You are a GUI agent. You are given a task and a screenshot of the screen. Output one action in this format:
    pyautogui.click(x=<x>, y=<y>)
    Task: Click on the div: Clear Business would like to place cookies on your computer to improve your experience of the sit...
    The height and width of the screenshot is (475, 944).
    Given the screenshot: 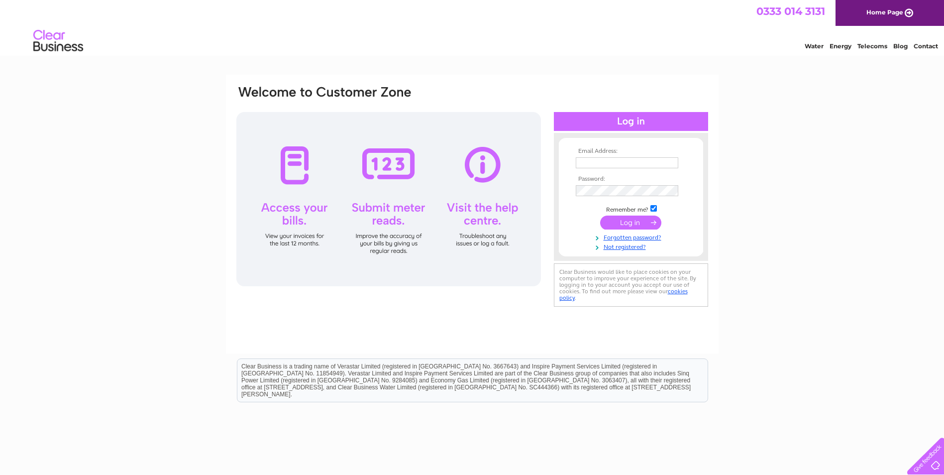 What is the action you would take?
    pyautogui.click(x=631, y=285)
    